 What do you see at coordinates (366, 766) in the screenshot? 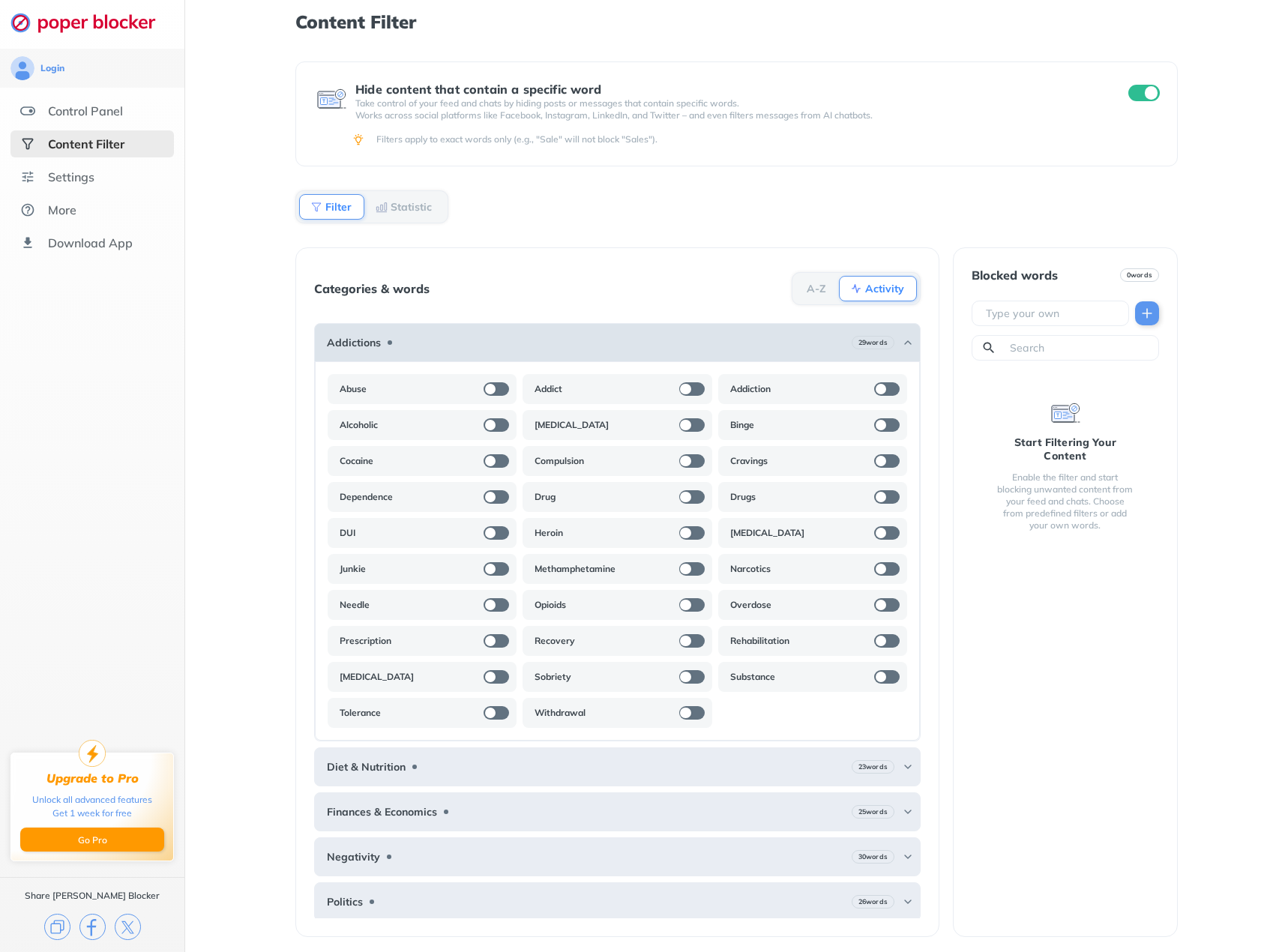
I see `b: Diet & Nutrition` at bounding box center [366, 766].